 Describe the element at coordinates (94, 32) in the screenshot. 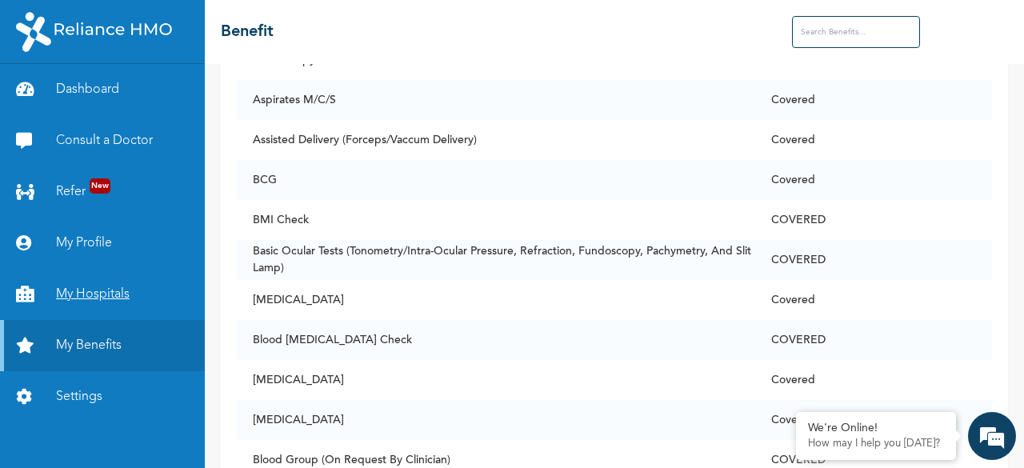

I see `img: RelianceHMO's Logo` at that location.